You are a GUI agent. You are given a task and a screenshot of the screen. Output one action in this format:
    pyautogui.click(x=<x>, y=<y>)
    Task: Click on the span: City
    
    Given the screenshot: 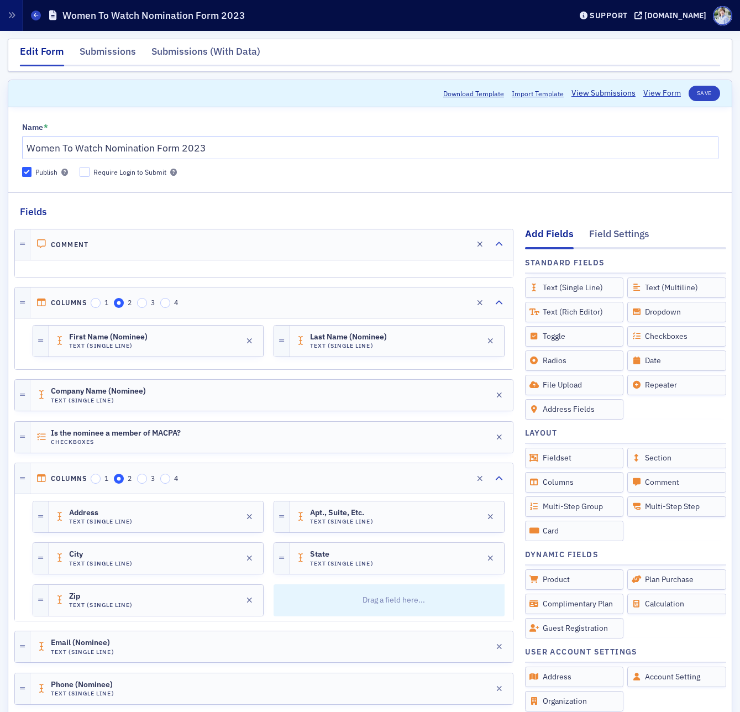 What is the action you would take?
    pyautogui.click(x=100, y=555)
    